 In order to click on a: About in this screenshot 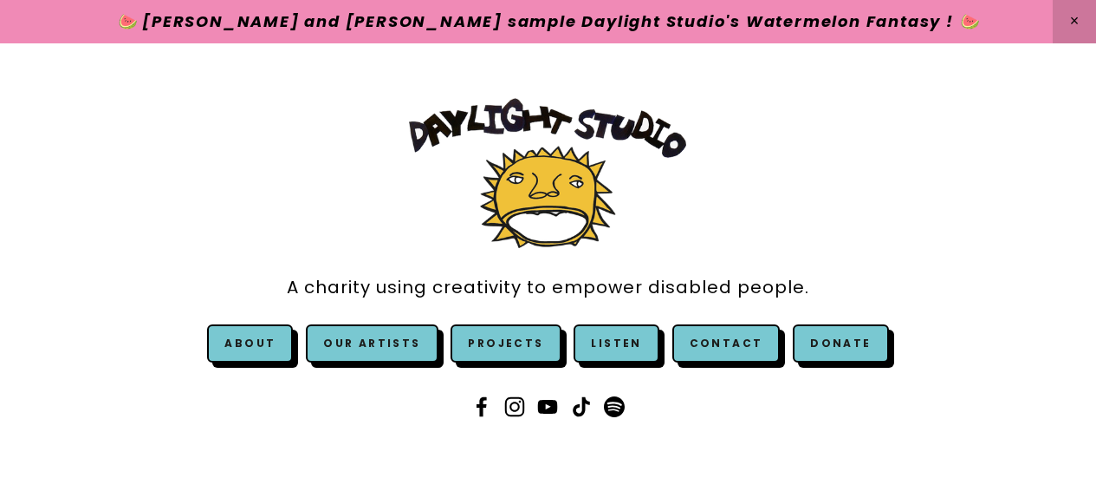, I will do `click(250, 342)`.